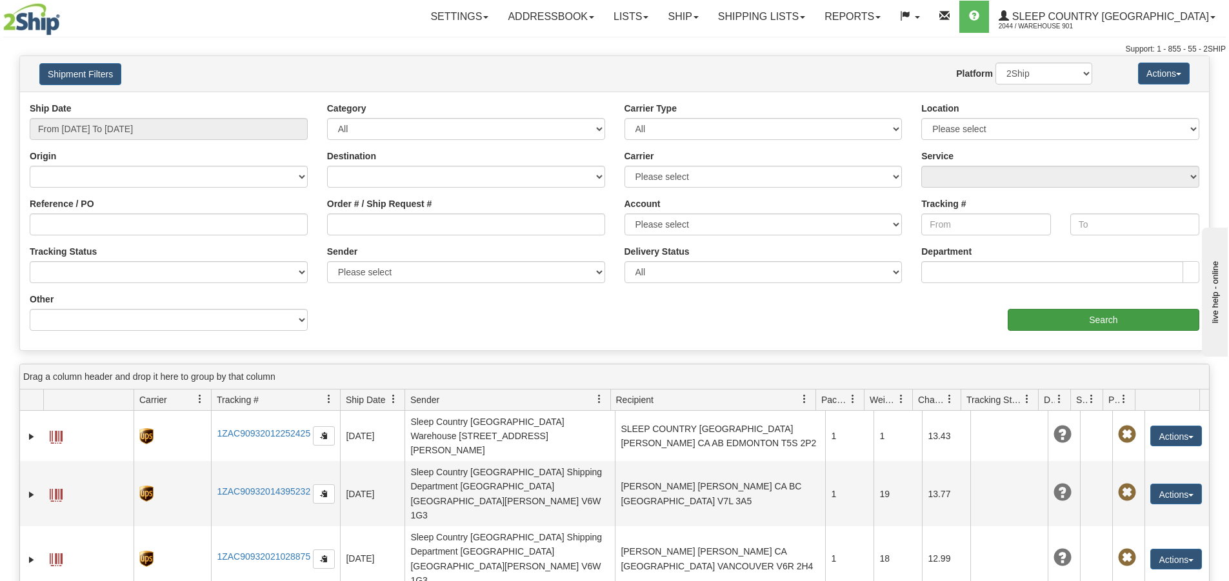  I want to click on label: Origin, so click(43, 156).